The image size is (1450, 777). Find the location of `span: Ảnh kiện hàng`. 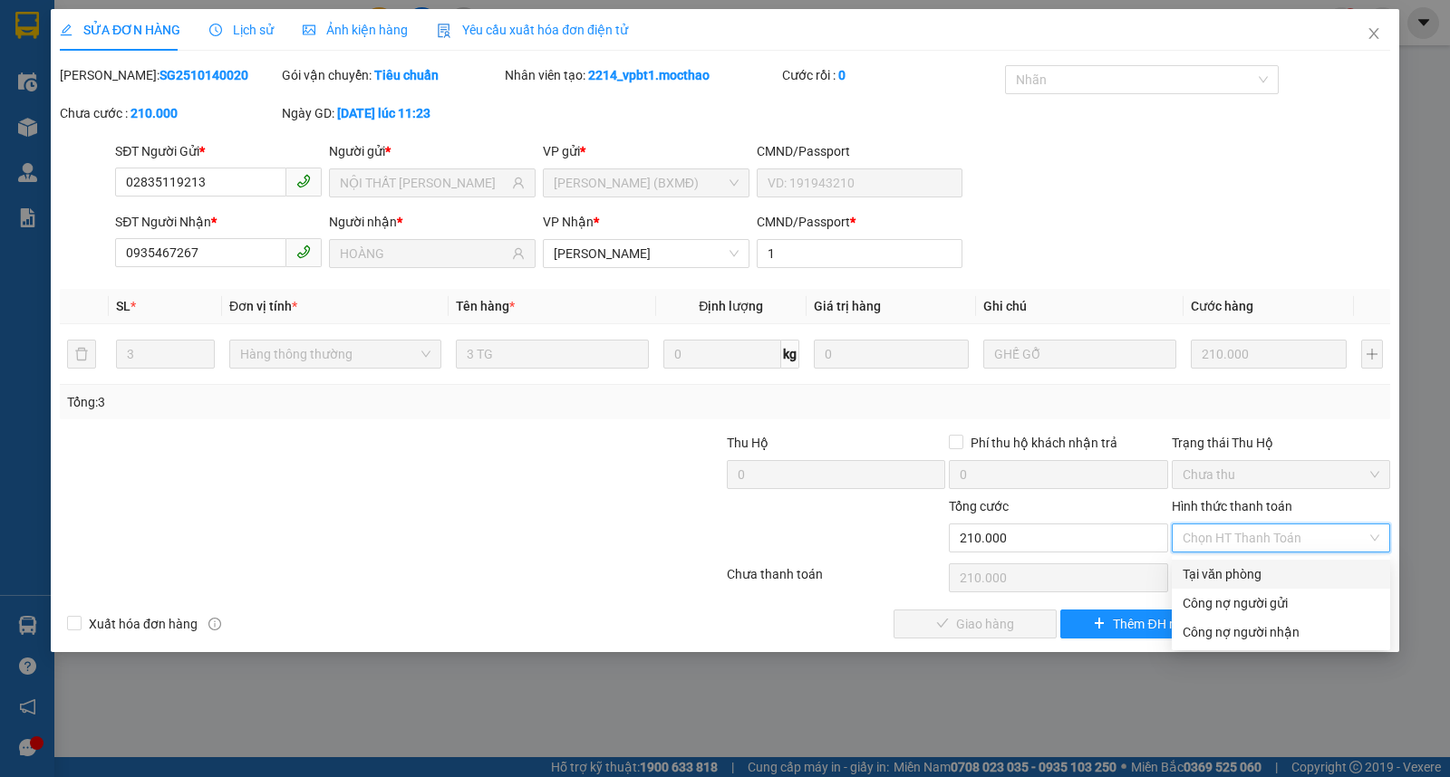

span: Ảnh kiện hàng is located at coordinates (355, 30).